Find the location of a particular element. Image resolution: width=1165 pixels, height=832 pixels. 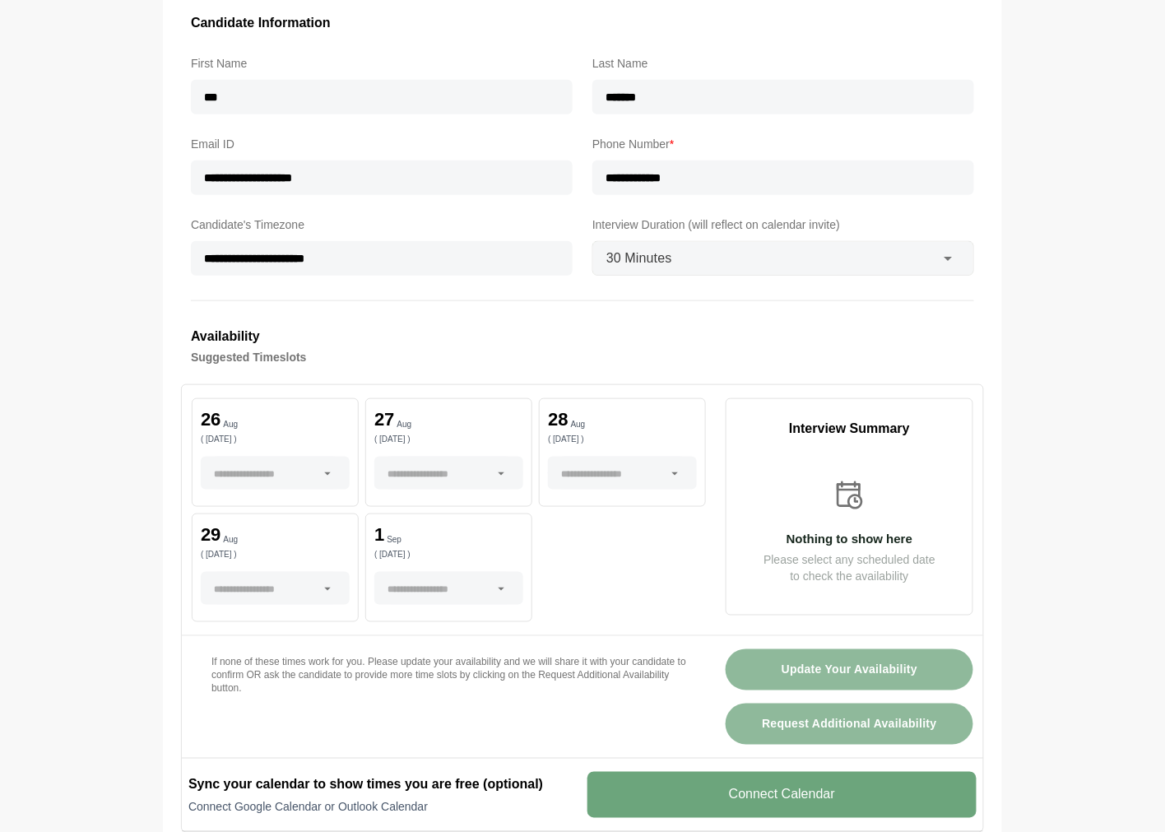

p: Interview Summary is located at coordinates (849, 429).